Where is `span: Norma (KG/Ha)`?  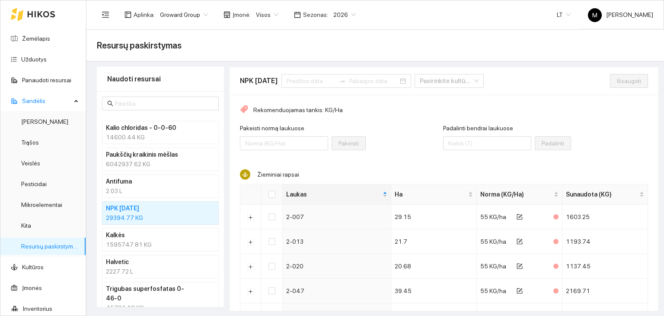
span: Norma (KG/Ha) is located at coordinates (516, 194).